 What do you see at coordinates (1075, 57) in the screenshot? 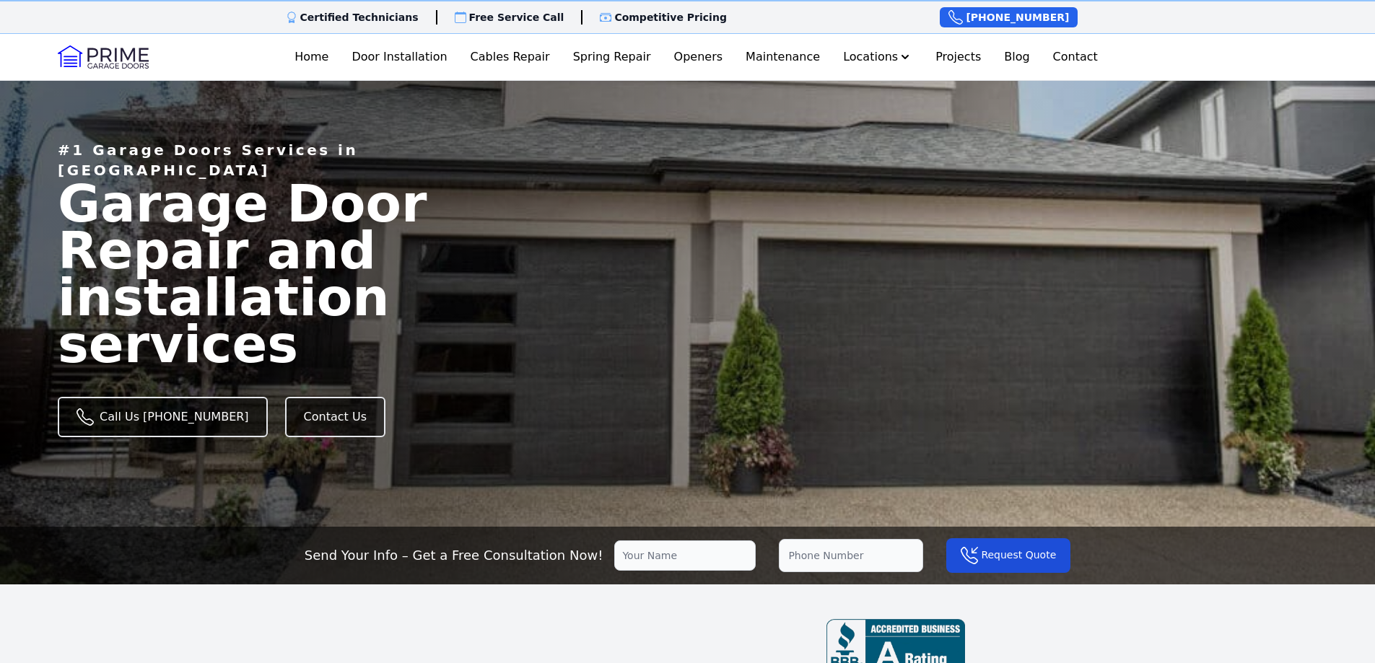
I see `a: Contact` at bounding box center [1075, 57].